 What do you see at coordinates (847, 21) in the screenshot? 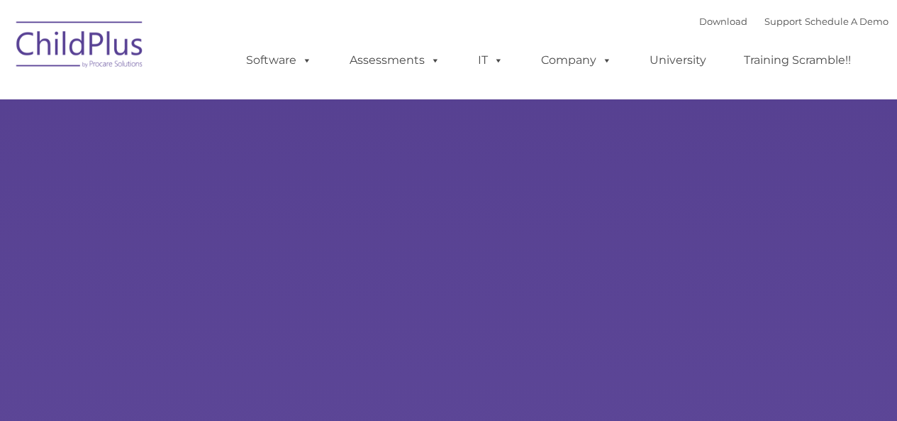
I see `a: Schedule A Demo` at bounding box center [847, 21].